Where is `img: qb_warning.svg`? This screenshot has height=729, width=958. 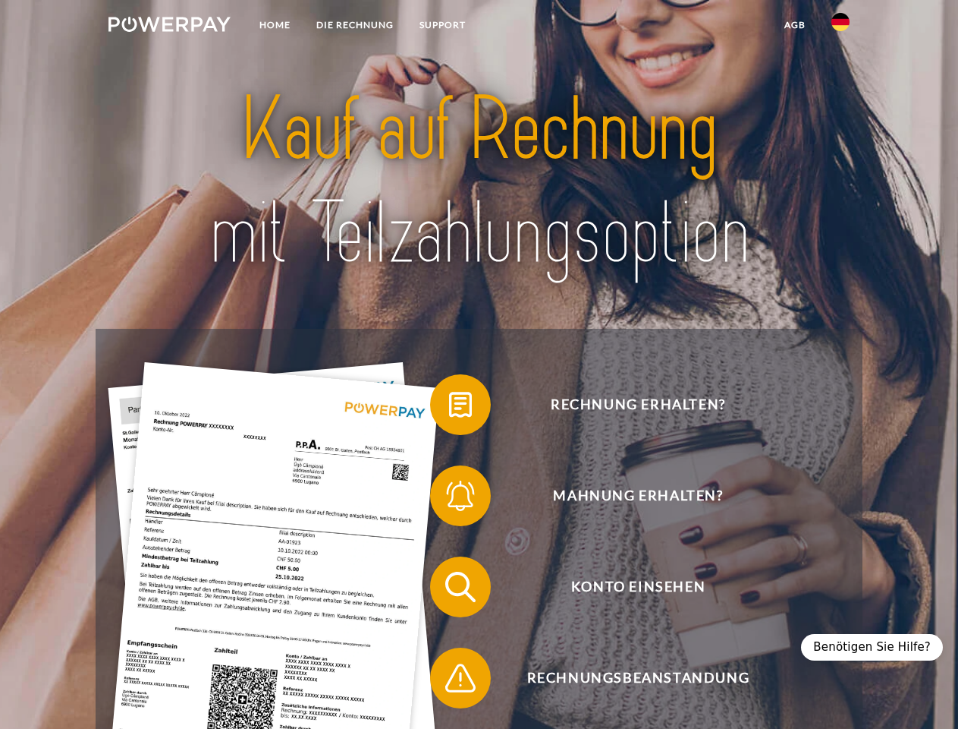 img: qb_warning.svg is located at coordinates (461, 678).